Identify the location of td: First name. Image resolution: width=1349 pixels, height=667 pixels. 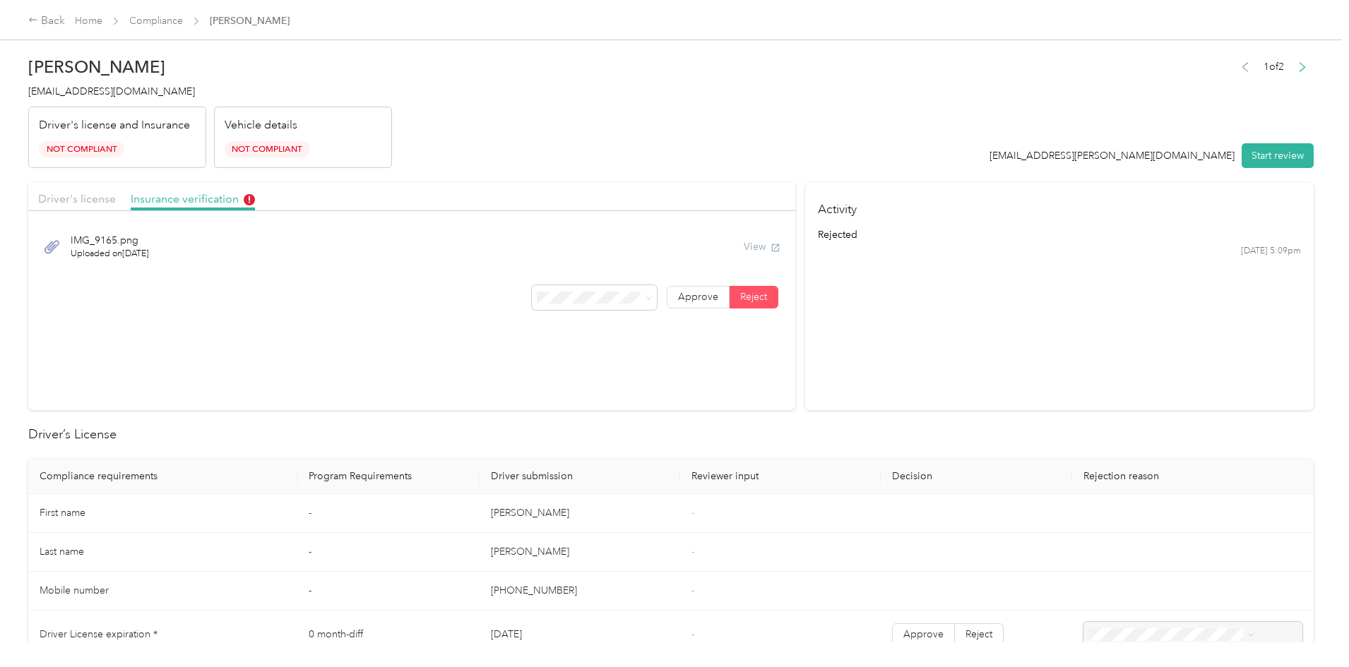
(162, 513).